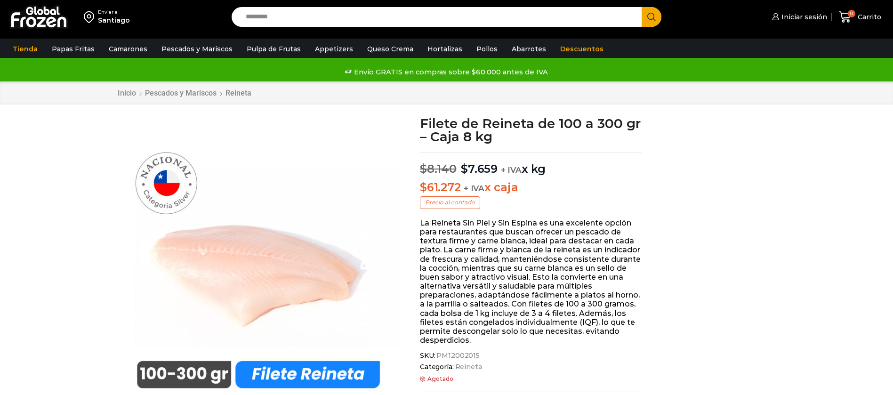  I want to click on a: Pulpa de Frutas, so click(273, 49).